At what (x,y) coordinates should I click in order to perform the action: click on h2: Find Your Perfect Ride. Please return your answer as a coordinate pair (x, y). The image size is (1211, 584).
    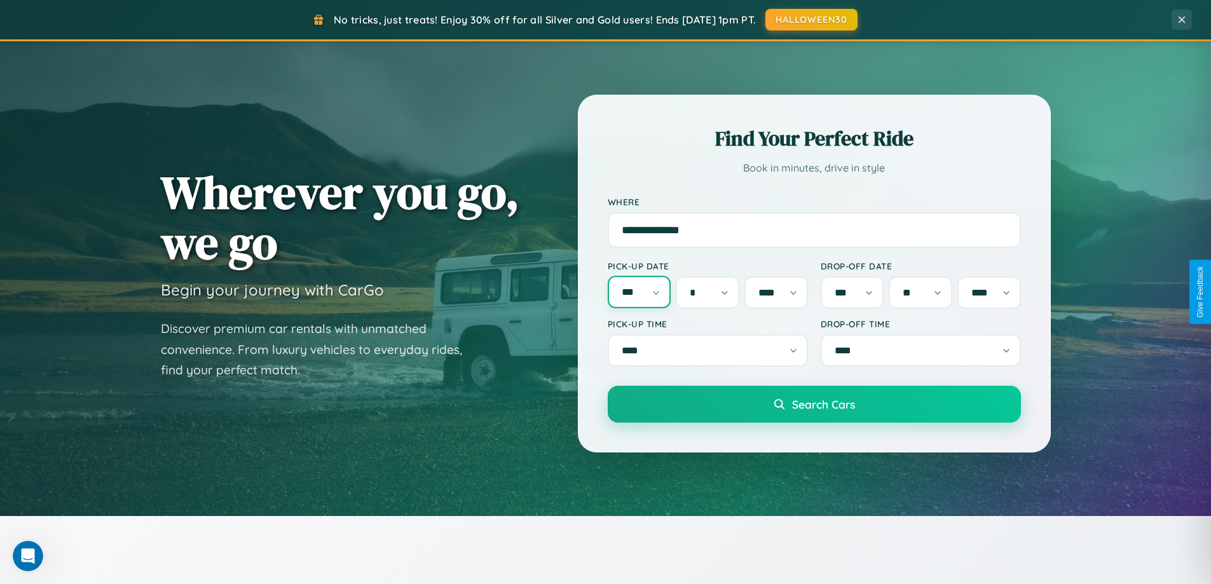
    Looking at the image, I should click on (814, 139).